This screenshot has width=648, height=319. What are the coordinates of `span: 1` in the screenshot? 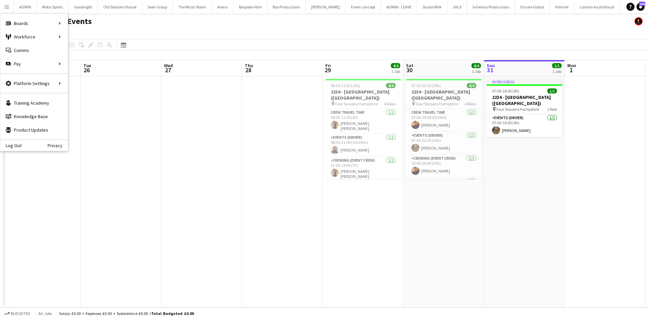 It's located at (571, 70).